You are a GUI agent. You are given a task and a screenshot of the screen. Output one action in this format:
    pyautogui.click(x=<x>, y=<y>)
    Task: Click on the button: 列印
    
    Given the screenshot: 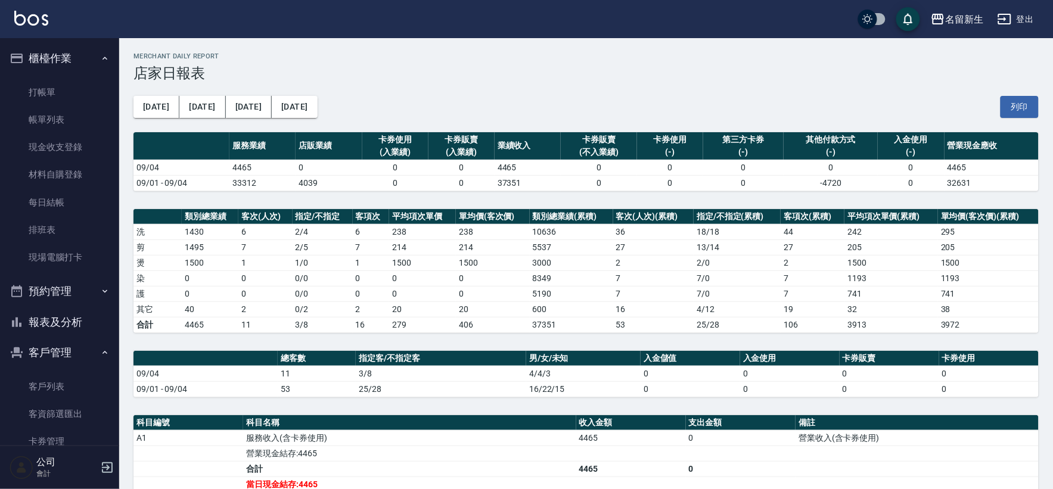 What is the action you would take?
    pyautogui.click(x=1020, y=107)
    